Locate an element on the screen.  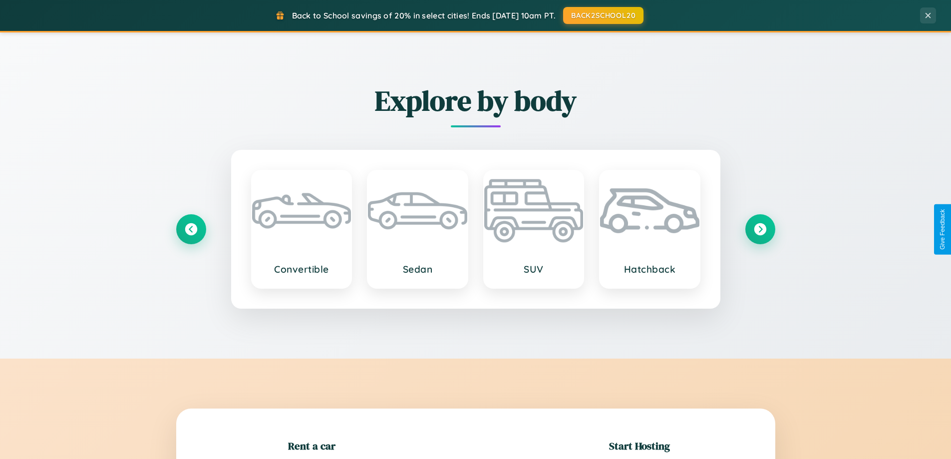
h3: Hatchback is located at coordinates (649, 269).